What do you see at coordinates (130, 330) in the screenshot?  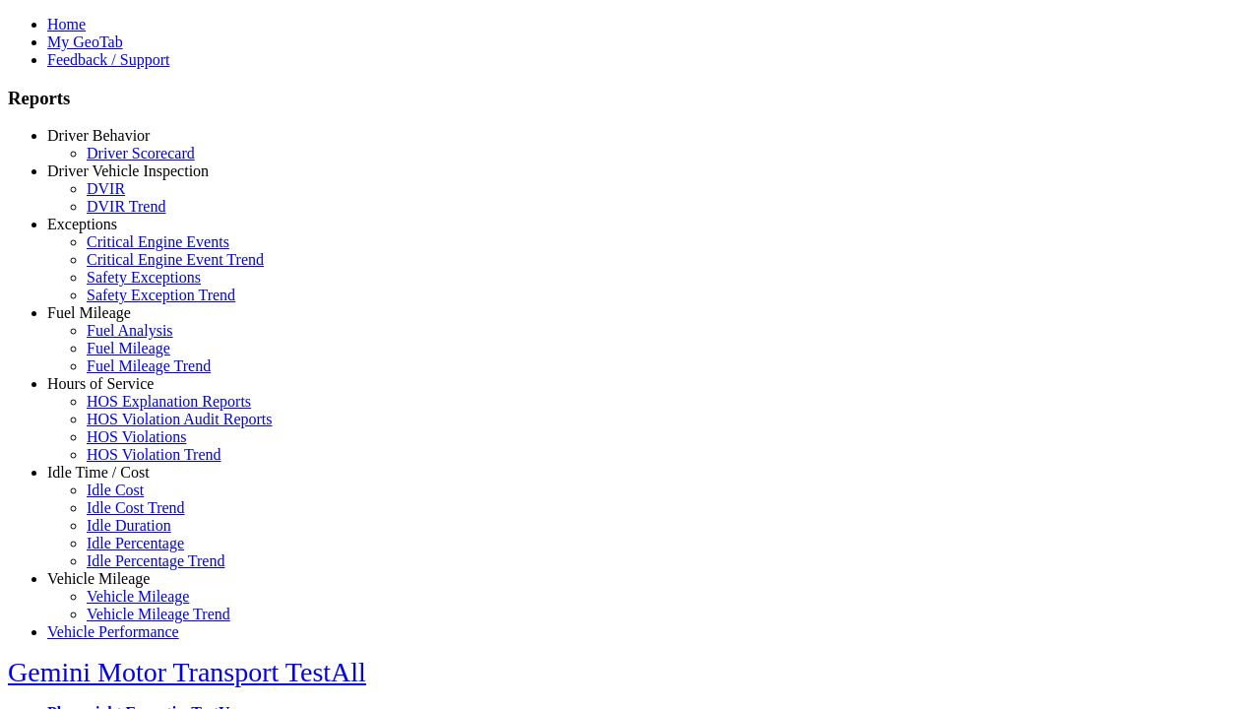 I see `a: Fuel Analysis` at bounding box center [130, 330].